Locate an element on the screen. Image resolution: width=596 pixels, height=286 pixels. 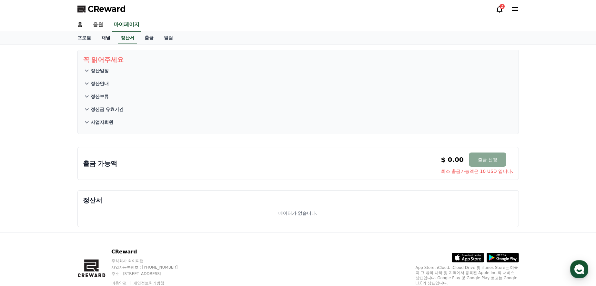
a: 2 is located at coordinates (500, 9).